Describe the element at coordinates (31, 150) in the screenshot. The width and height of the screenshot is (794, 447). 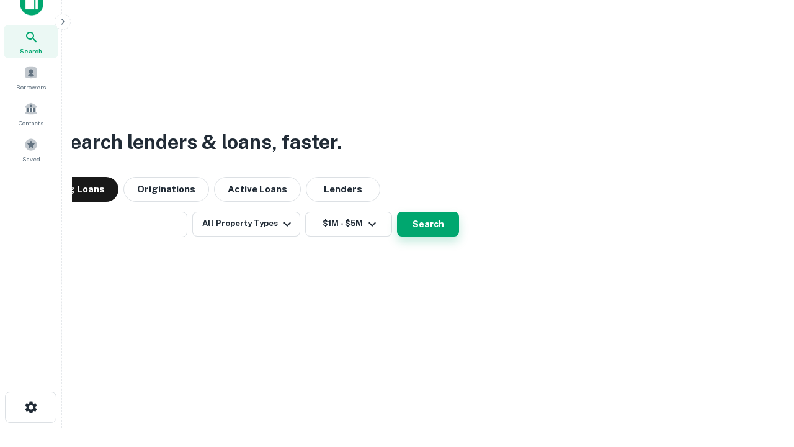
I see `div: Saved` at that location.